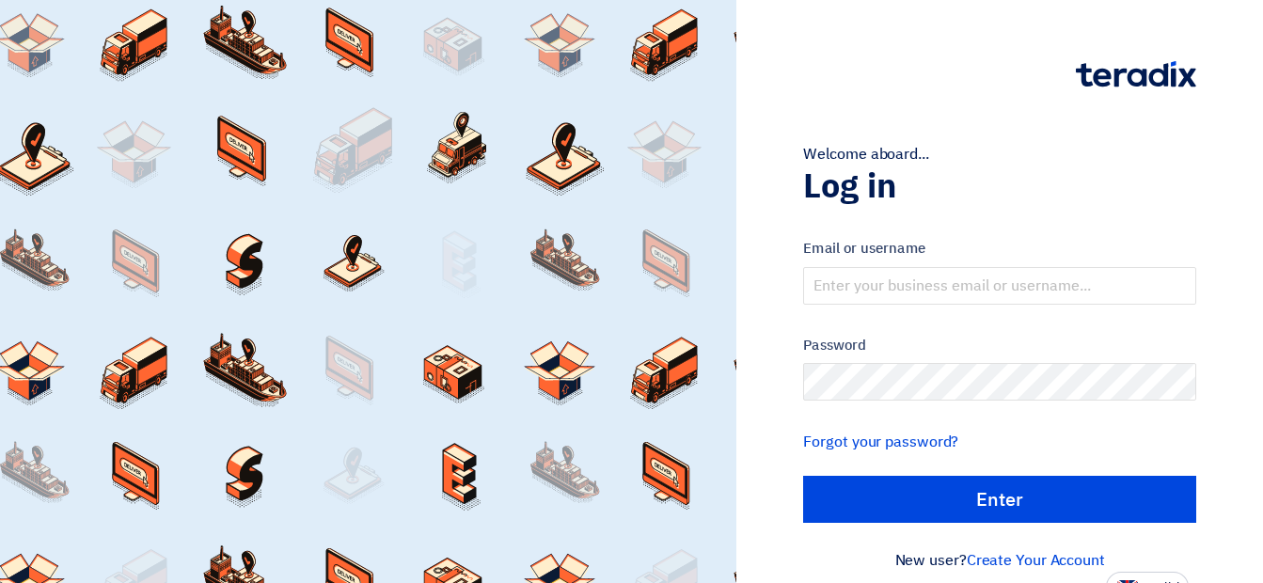 The width and height of the screenshot is (1263, 583). What do you see at coordinates (1000, 154) in the screenshot?
I see `div: Welcome aboard...` at bounding box center [1000, 154].